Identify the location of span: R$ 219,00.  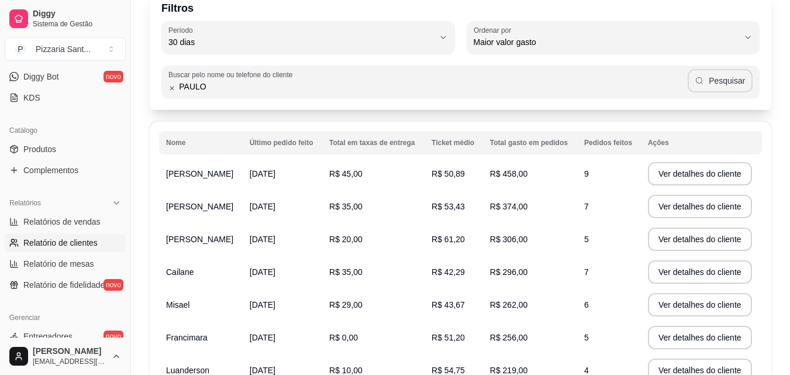
(509, 370).